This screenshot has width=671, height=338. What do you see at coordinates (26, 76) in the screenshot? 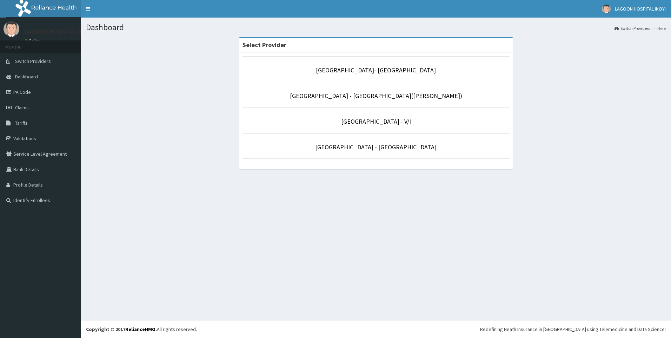
I see `span: Dashboard` at bounding box center [26, 76].